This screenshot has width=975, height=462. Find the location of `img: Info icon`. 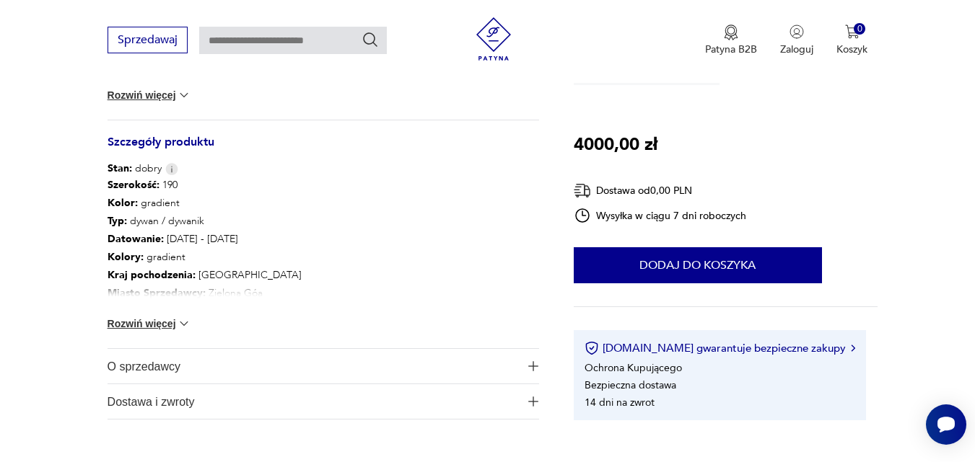

img: Info icon is located at coordinates (172, 169).